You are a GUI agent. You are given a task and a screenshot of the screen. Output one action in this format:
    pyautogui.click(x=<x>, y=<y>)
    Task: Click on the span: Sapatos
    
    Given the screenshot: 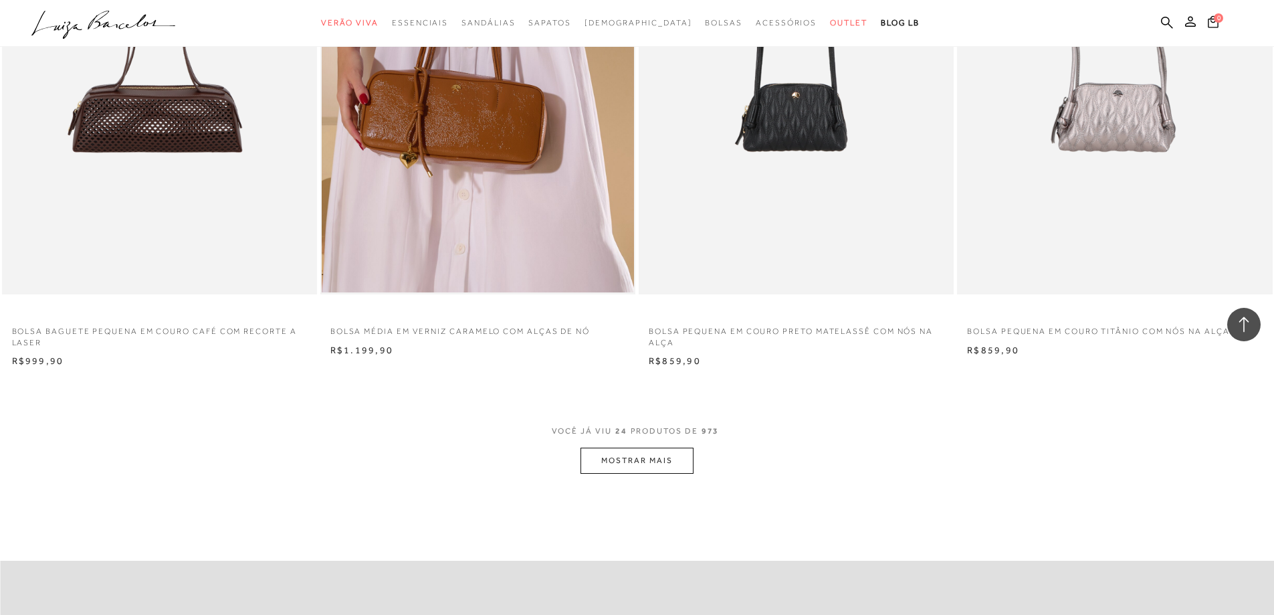 What is the action you would take?
    pyautogui.click(x=549, y=23)
    